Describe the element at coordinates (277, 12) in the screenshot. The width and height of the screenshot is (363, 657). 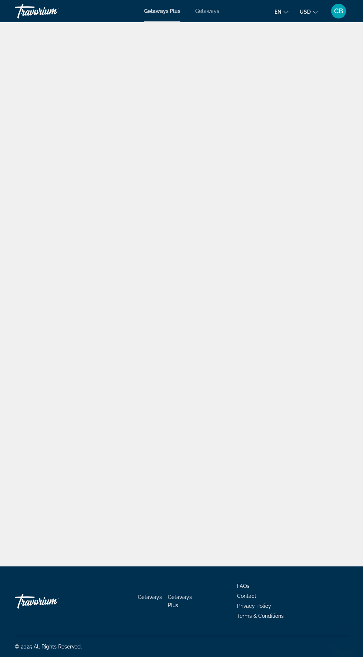
I see `span: en` at that location.